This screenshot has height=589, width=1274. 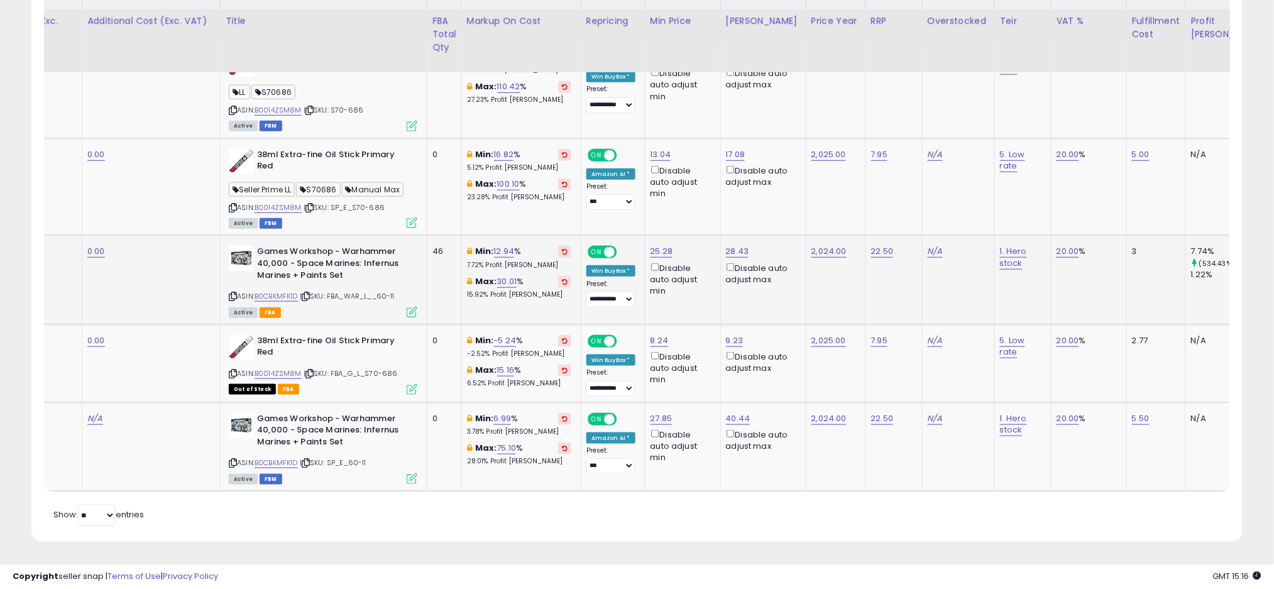 I want to click on div: Repricing, so click(x=613, y=21).